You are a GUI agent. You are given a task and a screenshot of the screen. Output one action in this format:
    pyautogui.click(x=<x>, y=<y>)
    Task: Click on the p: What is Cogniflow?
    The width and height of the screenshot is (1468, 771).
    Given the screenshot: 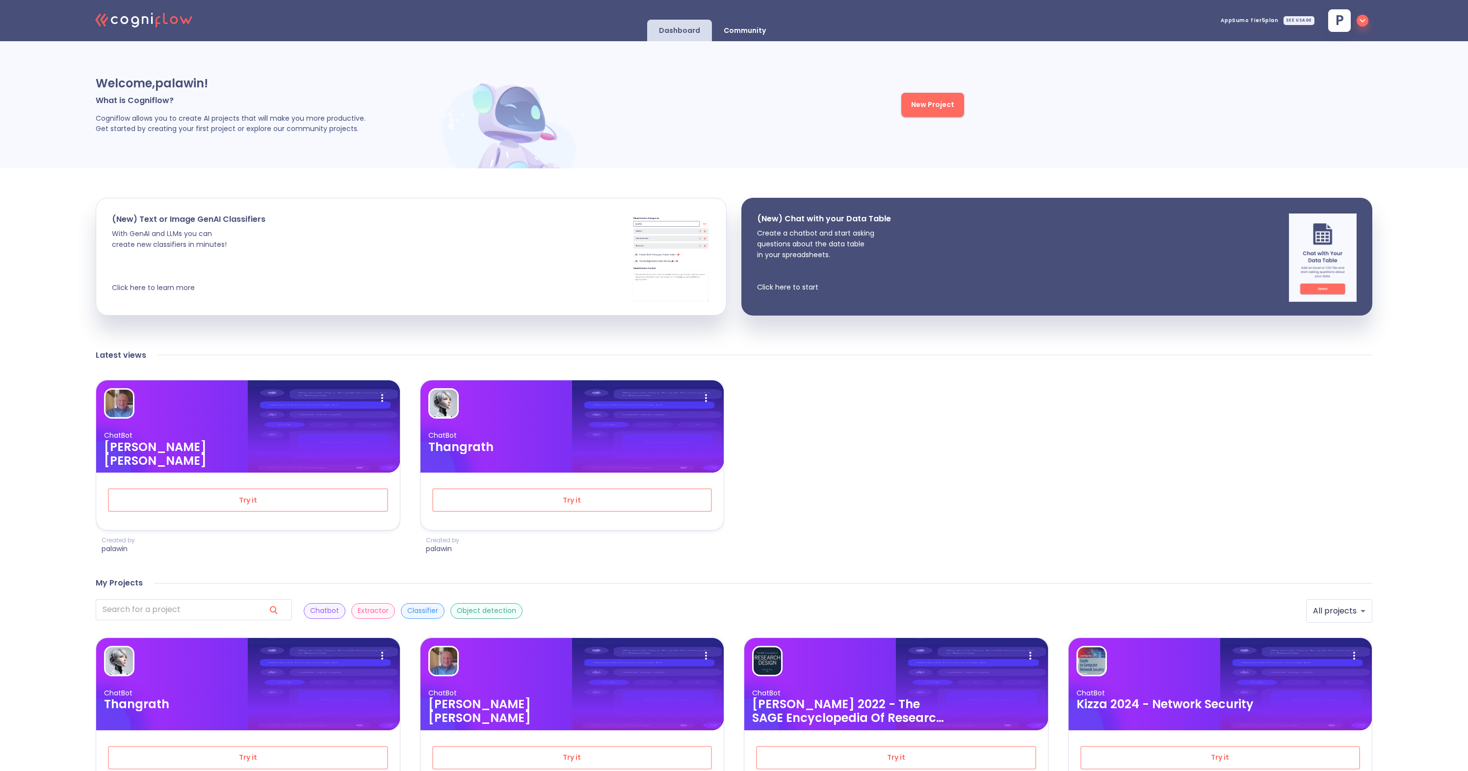 What is the action you would take?
    pyautogui.click(x=267, y=100)
    